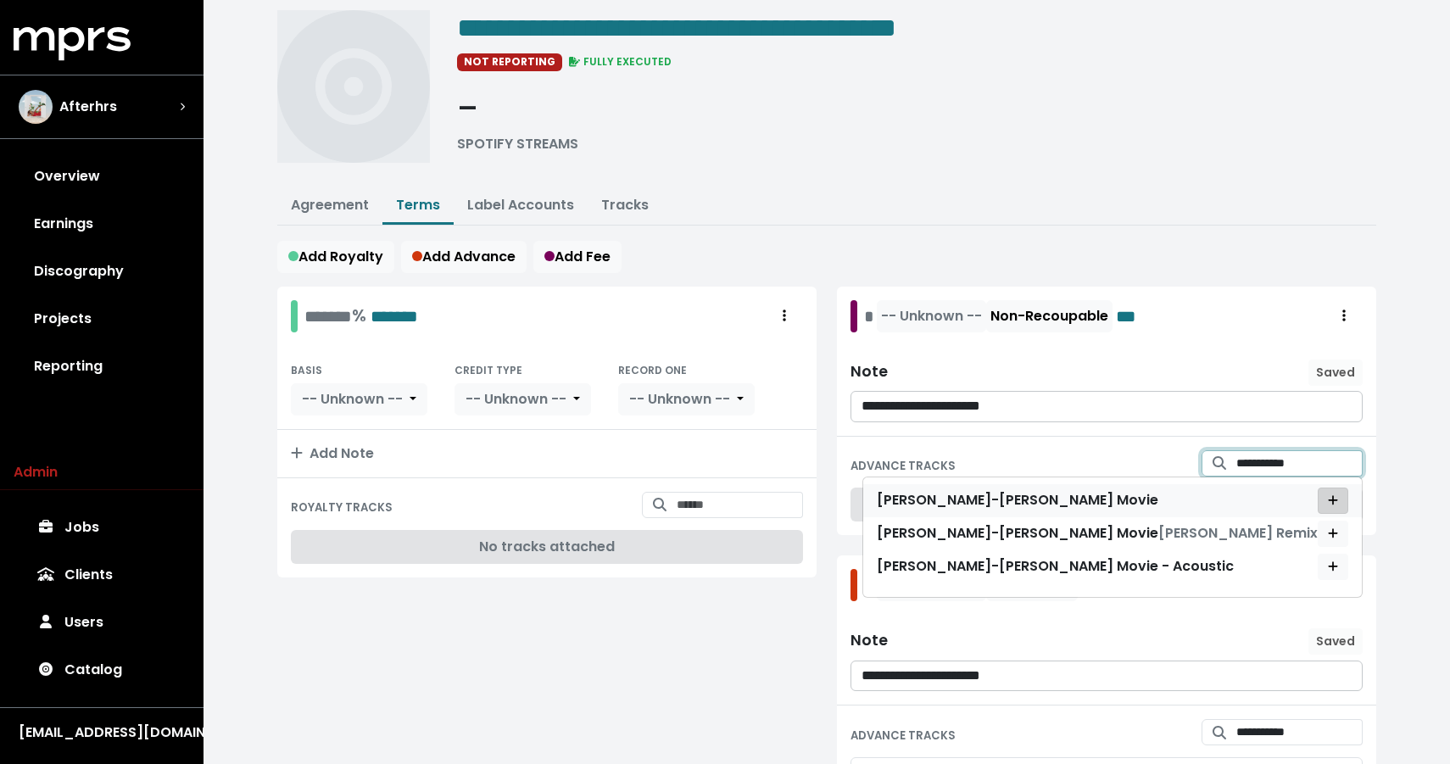  I want to click on span: Add Advance, so click(464, 256).